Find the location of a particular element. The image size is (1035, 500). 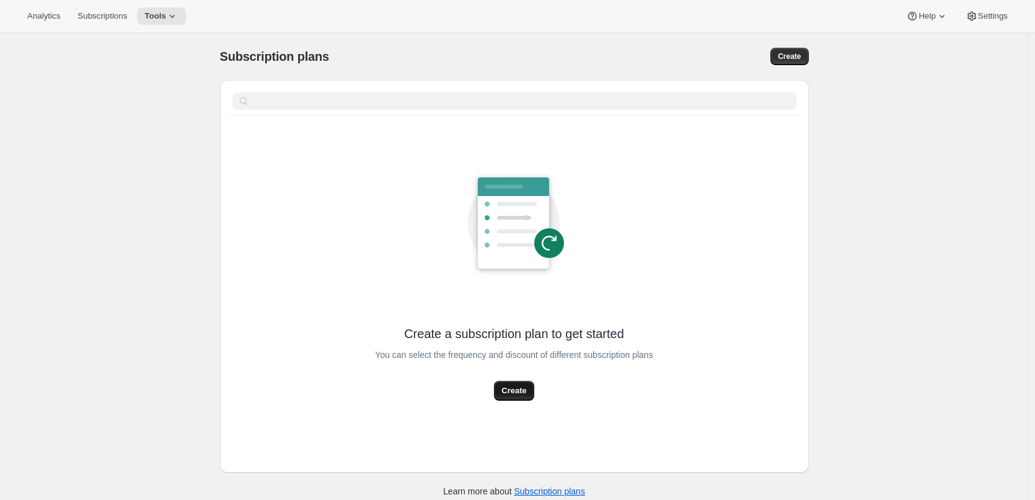

span: Help is located at coordinates (927, 16).